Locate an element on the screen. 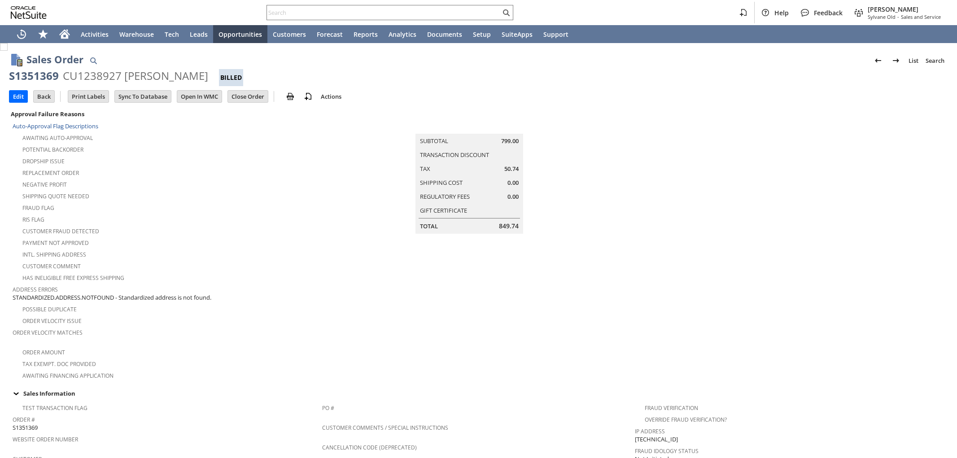 Image resolution: width=957 pixels, height=458 pixels. input: Edit is located at coordinates (18, 96).